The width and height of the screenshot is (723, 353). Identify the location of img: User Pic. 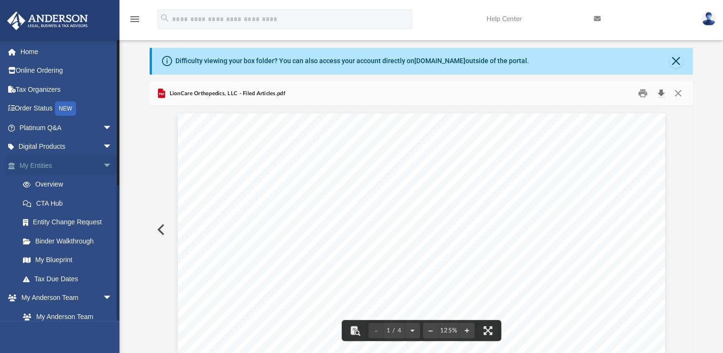
(709, 19).